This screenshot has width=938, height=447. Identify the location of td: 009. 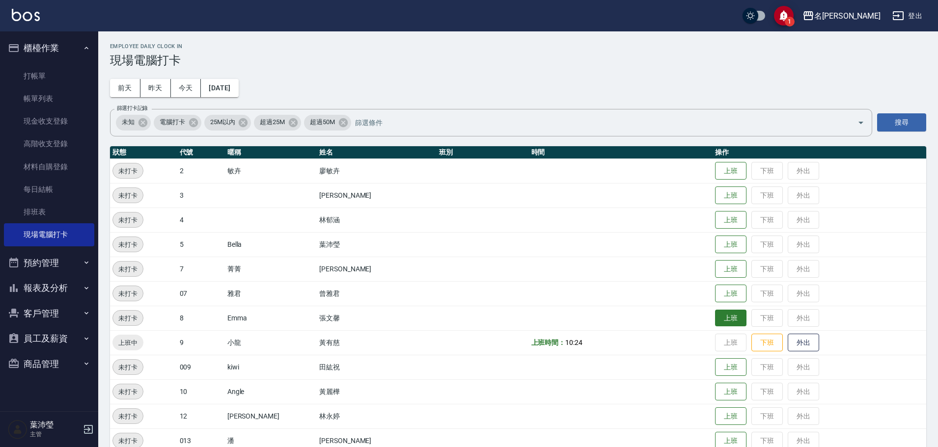
(201, 367).